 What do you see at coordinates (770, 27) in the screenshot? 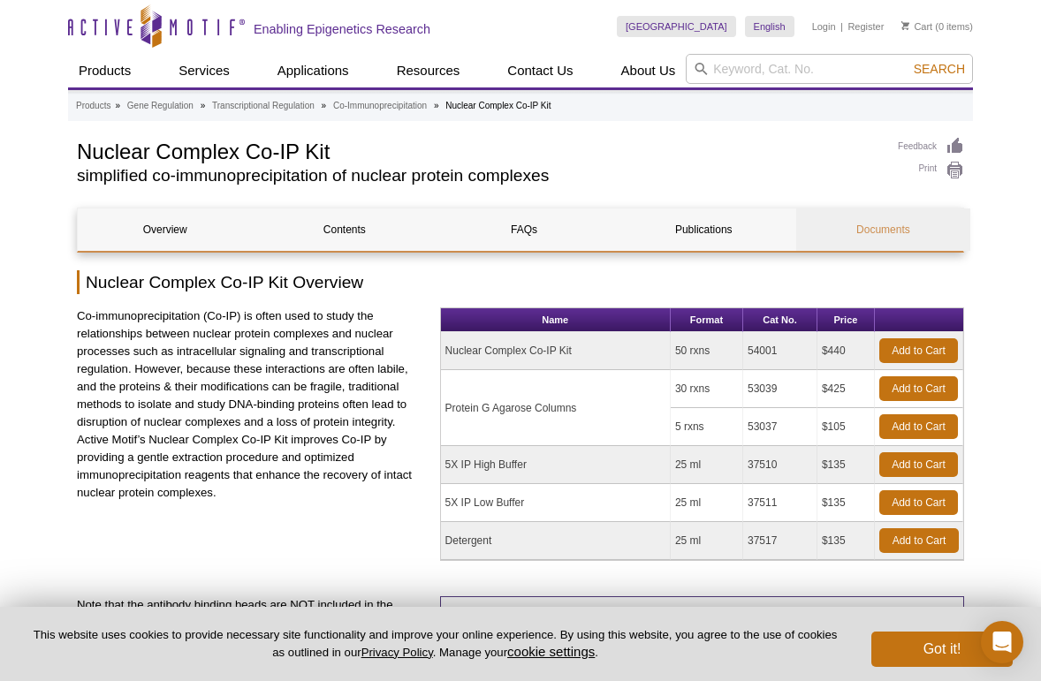
I see `a: English` at bounding box center [770, 27].